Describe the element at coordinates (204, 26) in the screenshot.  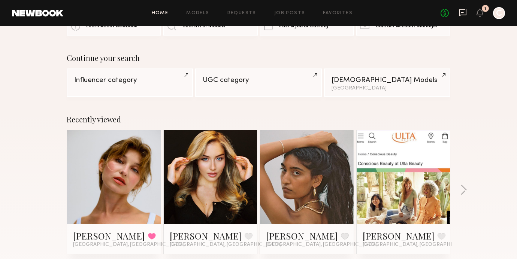
I see `span: Search For Models` at that location.